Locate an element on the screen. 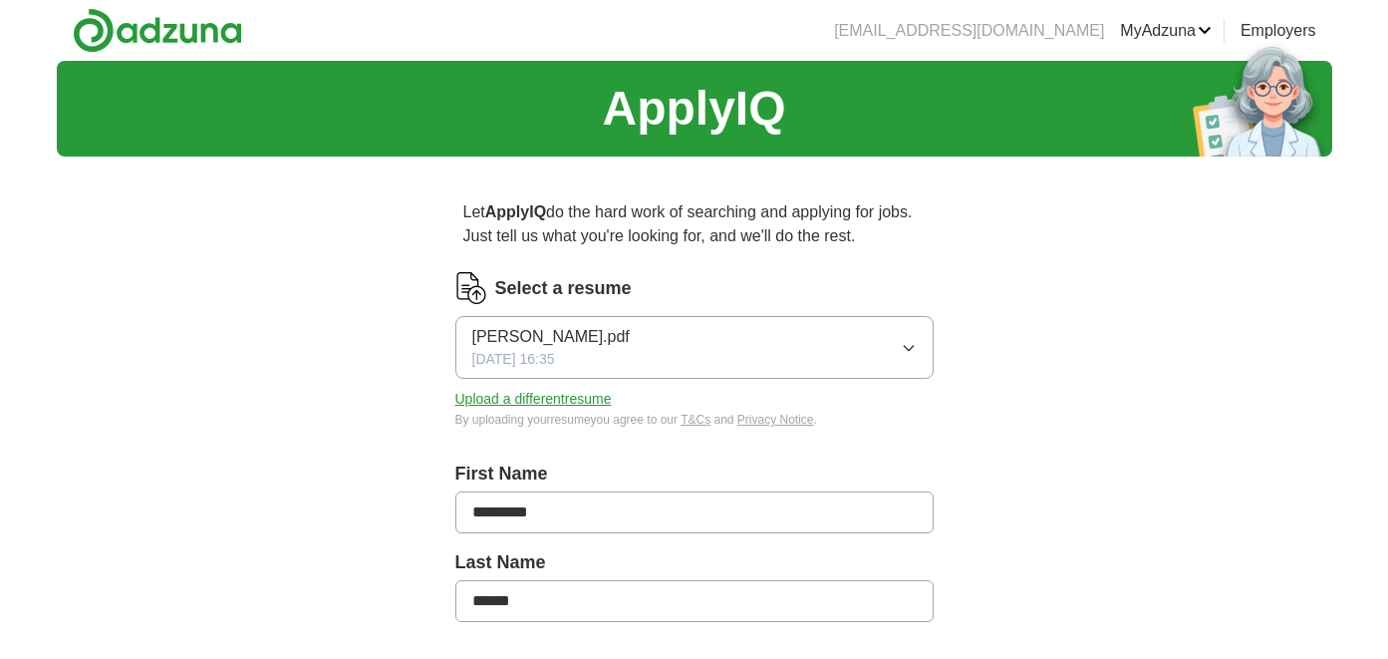 Image resolution: width=1388 pixels, height=659 pixels. h1: ApplyIQ is located at coordinates (694, 109).